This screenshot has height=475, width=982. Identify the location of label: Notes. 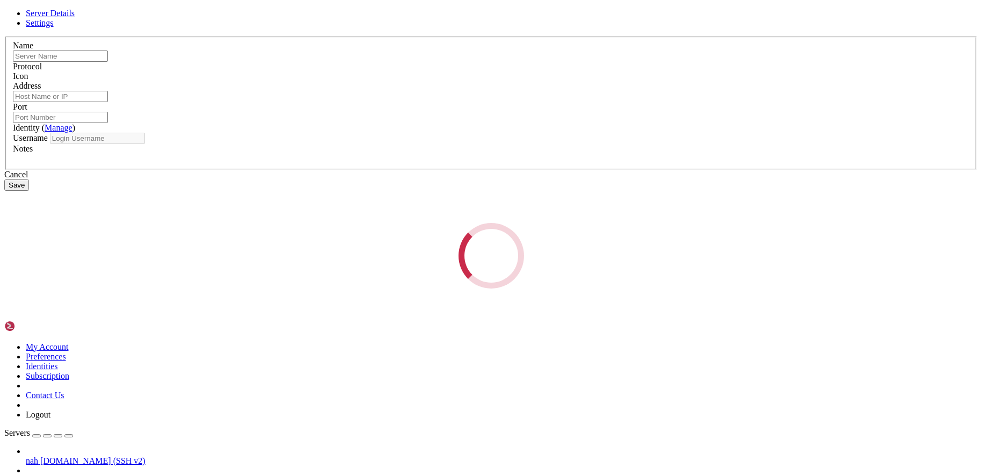
(23, 148).